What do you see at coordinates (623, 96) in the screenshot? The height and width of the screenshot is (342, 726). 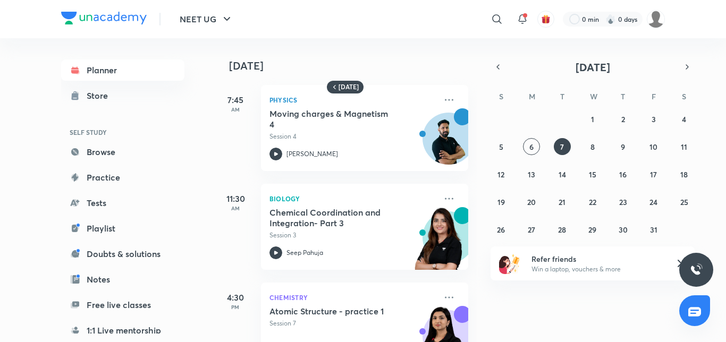 I see `abbr: Thursday` at bounding box center [623, 96].